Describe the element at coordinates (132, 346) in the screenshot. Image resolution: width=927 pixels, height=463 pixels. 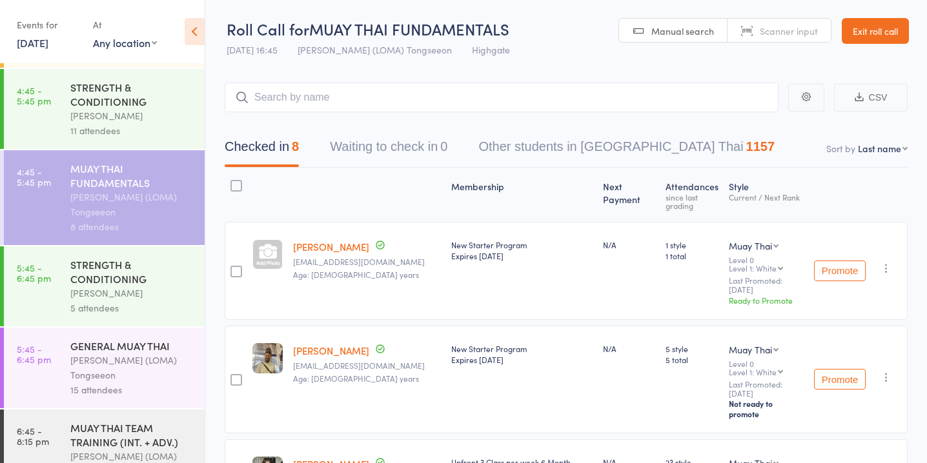
I see `div: GENERAL MUAY THAI` at that location.